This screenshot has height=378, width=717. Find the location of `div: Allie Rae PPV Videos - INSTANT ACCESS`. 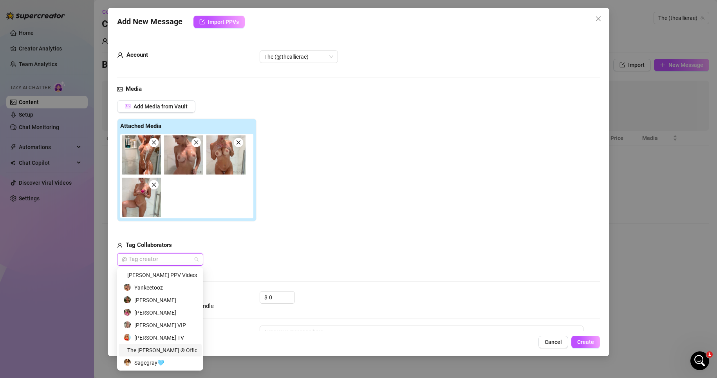

div: Allie Rae PPV Videos - INSTANT ACCESS is located at coordinates (160, 275).